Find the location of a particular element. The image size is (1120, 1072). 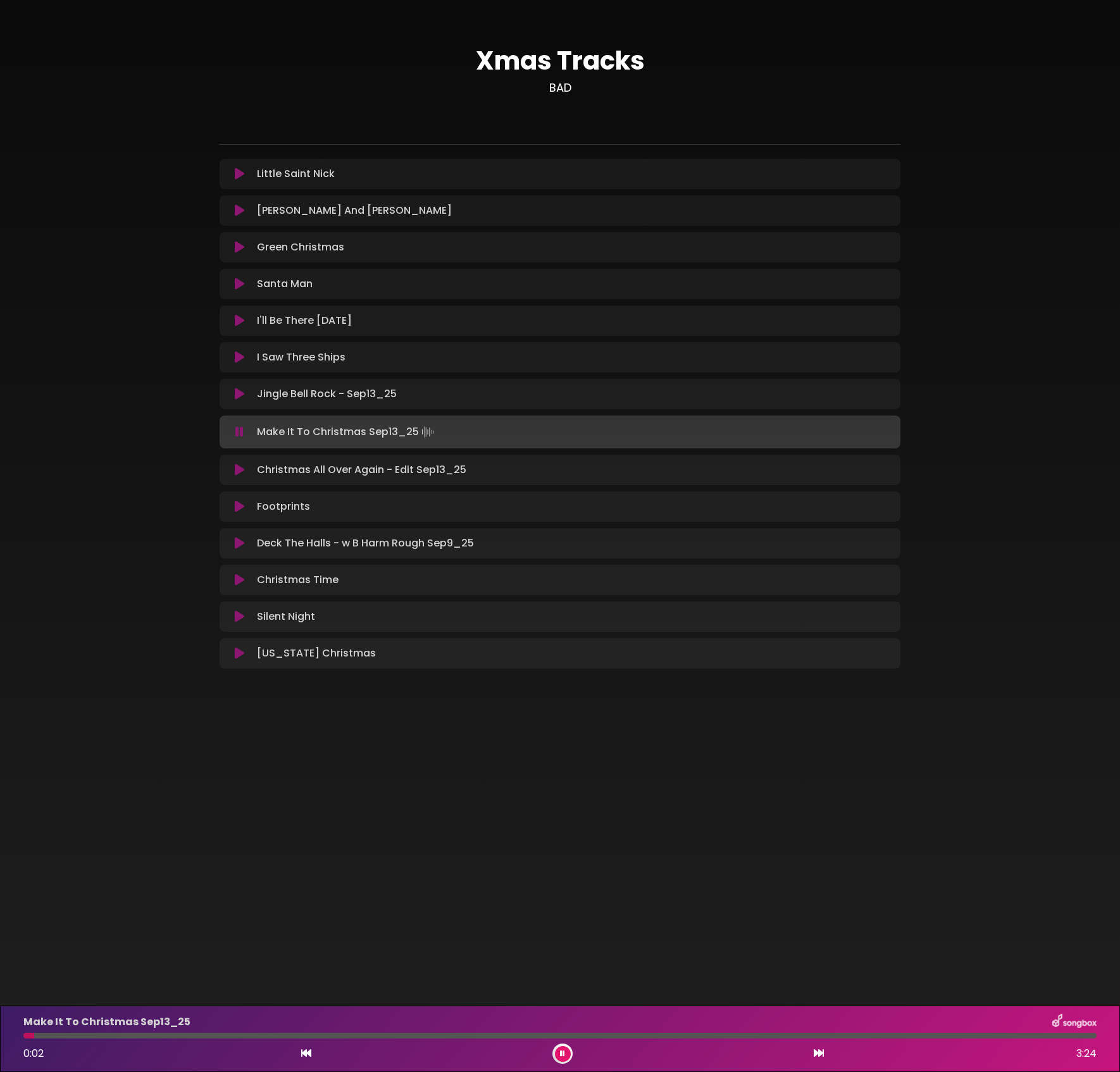

p: Jingle Bell Rock - Sep13_25 is located at coordinates (327, 394).